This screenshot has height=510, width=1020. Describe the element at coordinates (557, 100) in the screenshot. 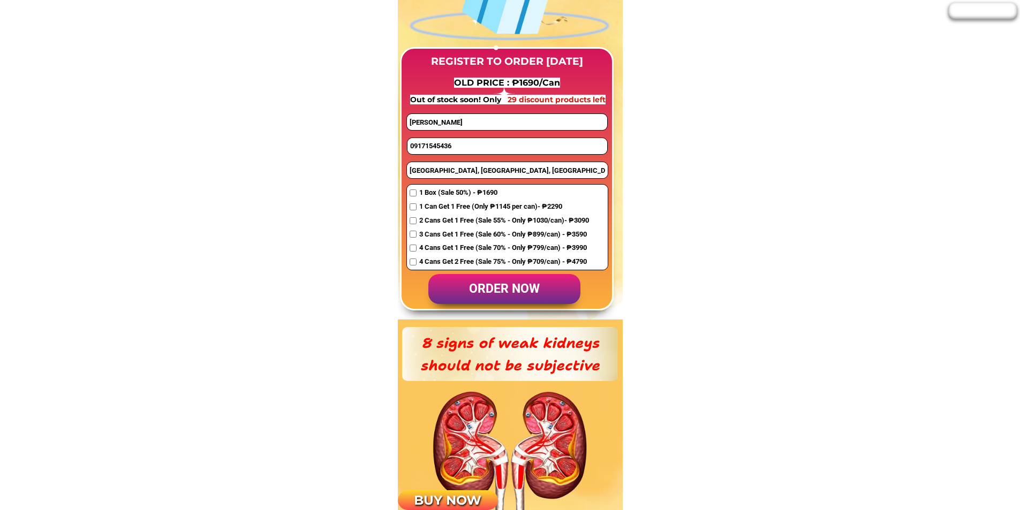

I see `span: 29 discount products left` at that location.